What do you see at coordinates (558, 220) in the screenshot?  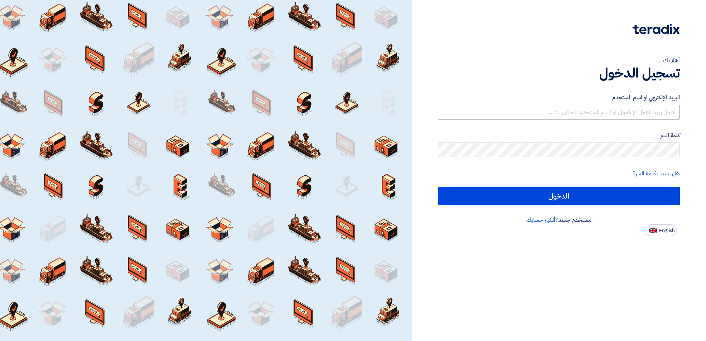 I see `div: مستخدم جديد؟` at bounding box center [558, 220].